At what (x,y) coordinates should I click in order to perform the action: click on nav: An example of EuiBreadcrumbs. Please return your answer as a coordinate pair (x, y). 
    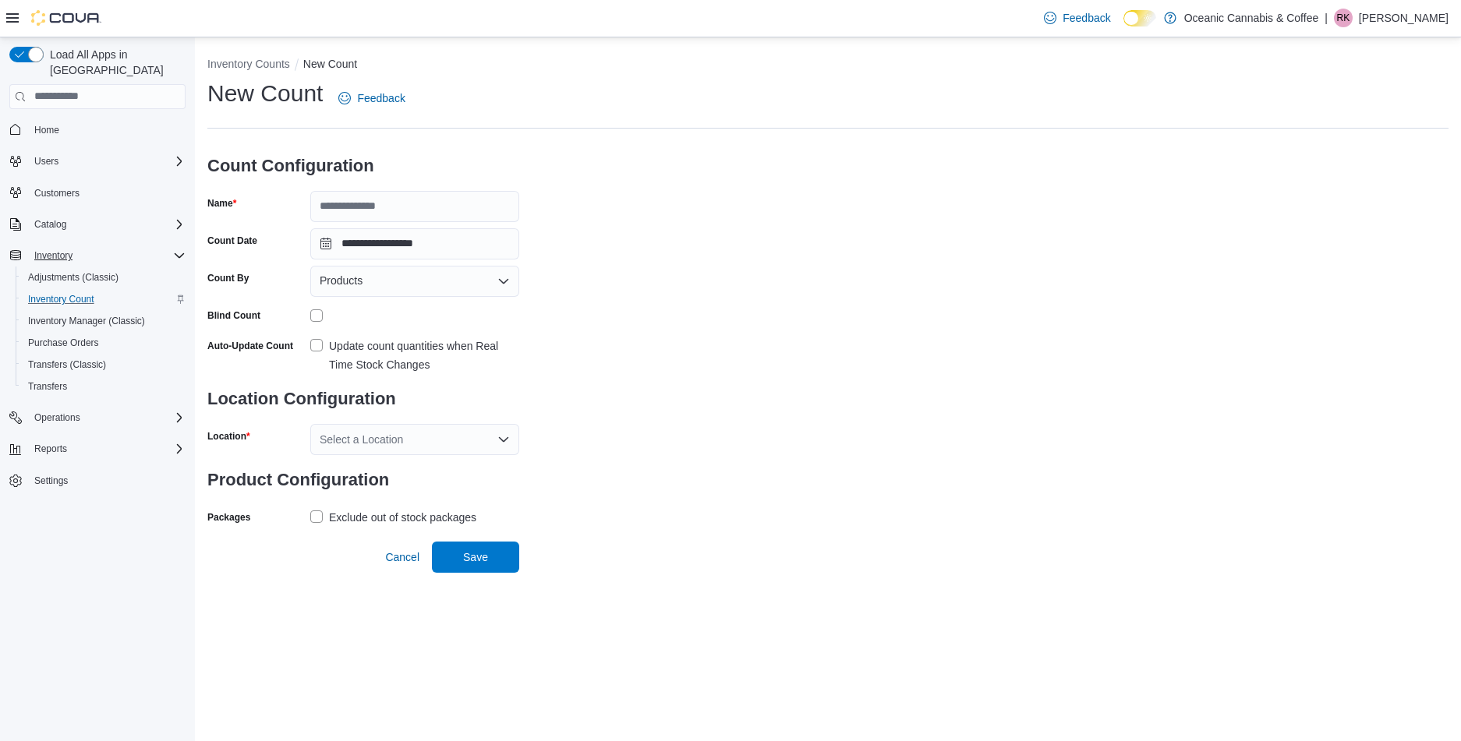
    Looking at the image, I should click on (828, 65).